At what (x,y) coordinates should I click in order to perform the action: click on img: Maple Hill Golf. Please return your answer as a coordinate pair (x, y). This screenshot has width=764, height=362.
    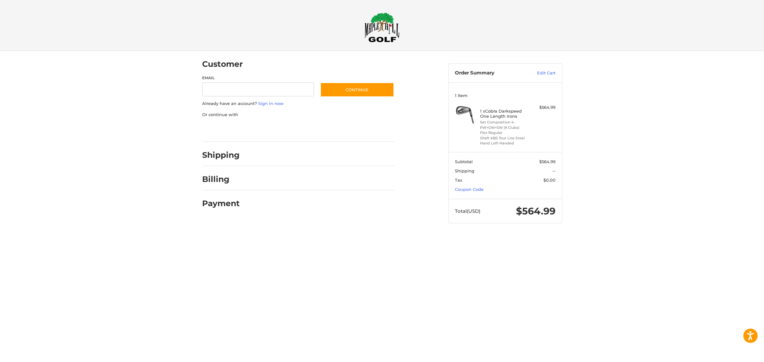
    Looking at the image, I should click on (382, 27).